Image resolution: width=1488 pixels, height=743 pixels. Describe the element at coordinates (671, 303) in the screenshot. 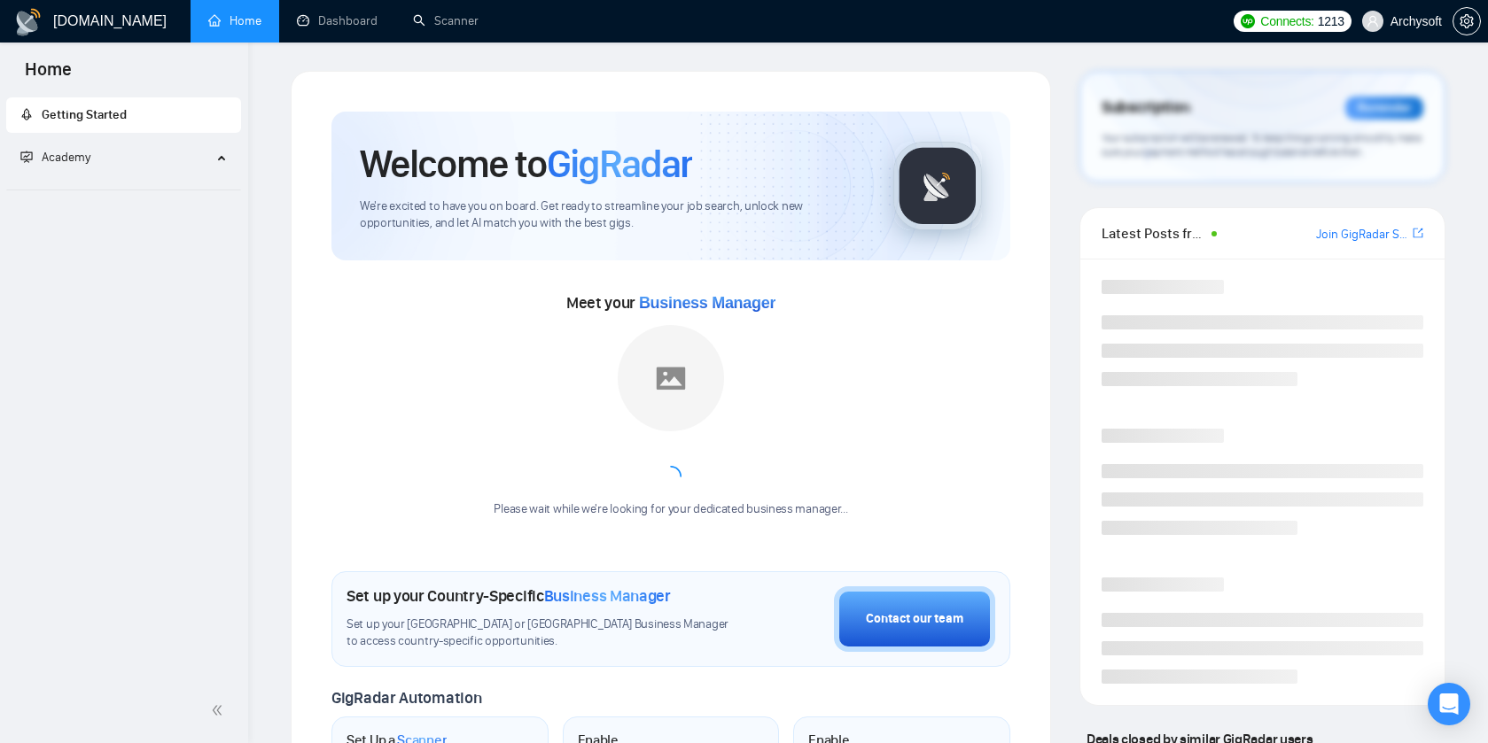

I see `span: Meet your` at that location.